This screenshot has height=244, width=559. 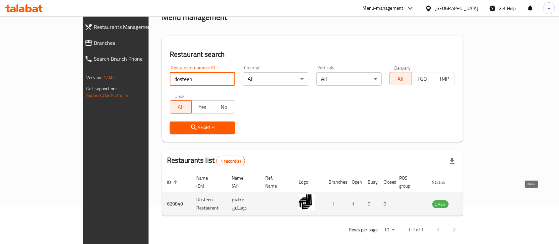 I want to click on span: Ref. Name, so click(x=275, y=182).